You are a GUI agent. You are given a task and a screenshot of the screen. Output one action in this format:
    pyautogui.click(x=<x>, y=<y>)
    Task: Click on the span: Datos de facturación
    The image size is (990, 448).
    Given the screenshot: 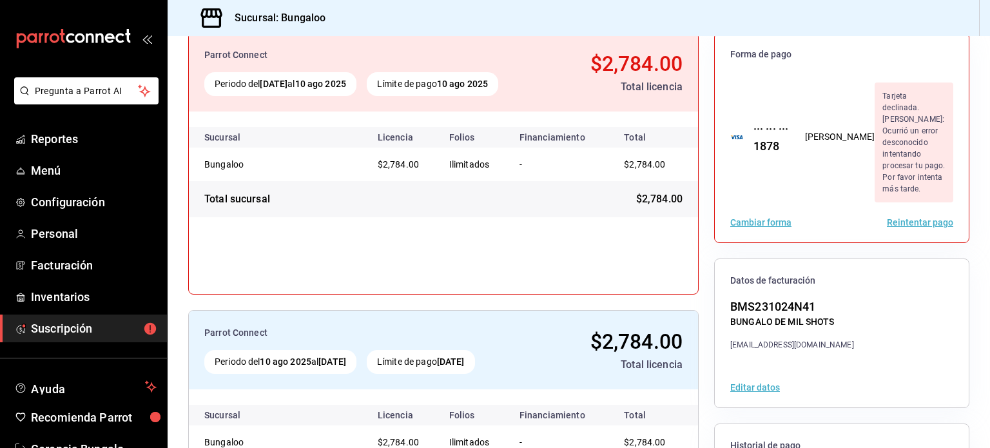 What is the action you would take?
    pyautogui.click(x=841, y=280)
    